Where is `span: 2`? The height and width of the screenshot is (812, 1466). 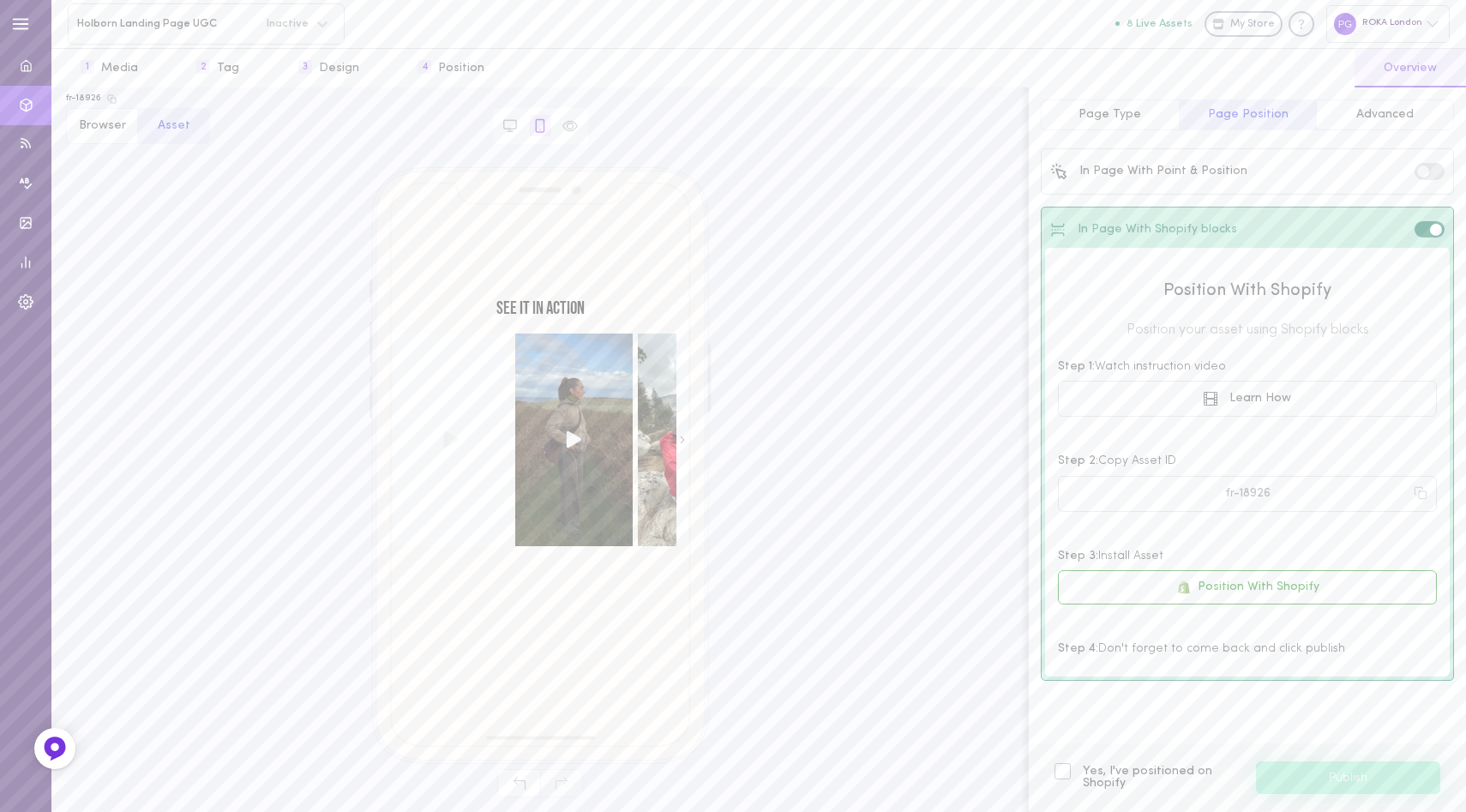 span: 2 is located at coordinates (203, 66).